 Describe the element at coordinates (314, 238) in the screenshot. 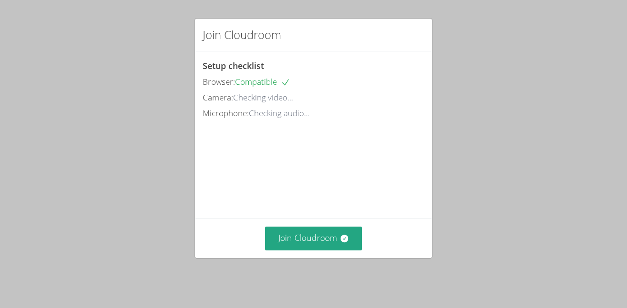

I see `button: Join Cloudroom` at that location.